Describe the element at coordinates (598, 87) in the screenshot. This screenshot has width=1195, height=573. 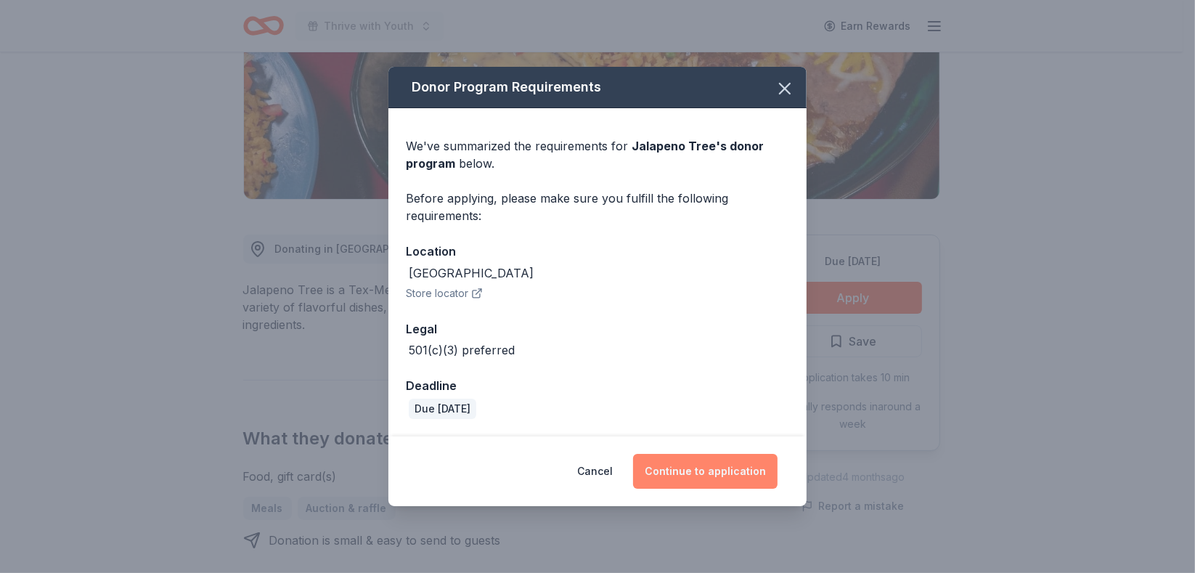
I see `div: Donor Program Requirements` at that location.